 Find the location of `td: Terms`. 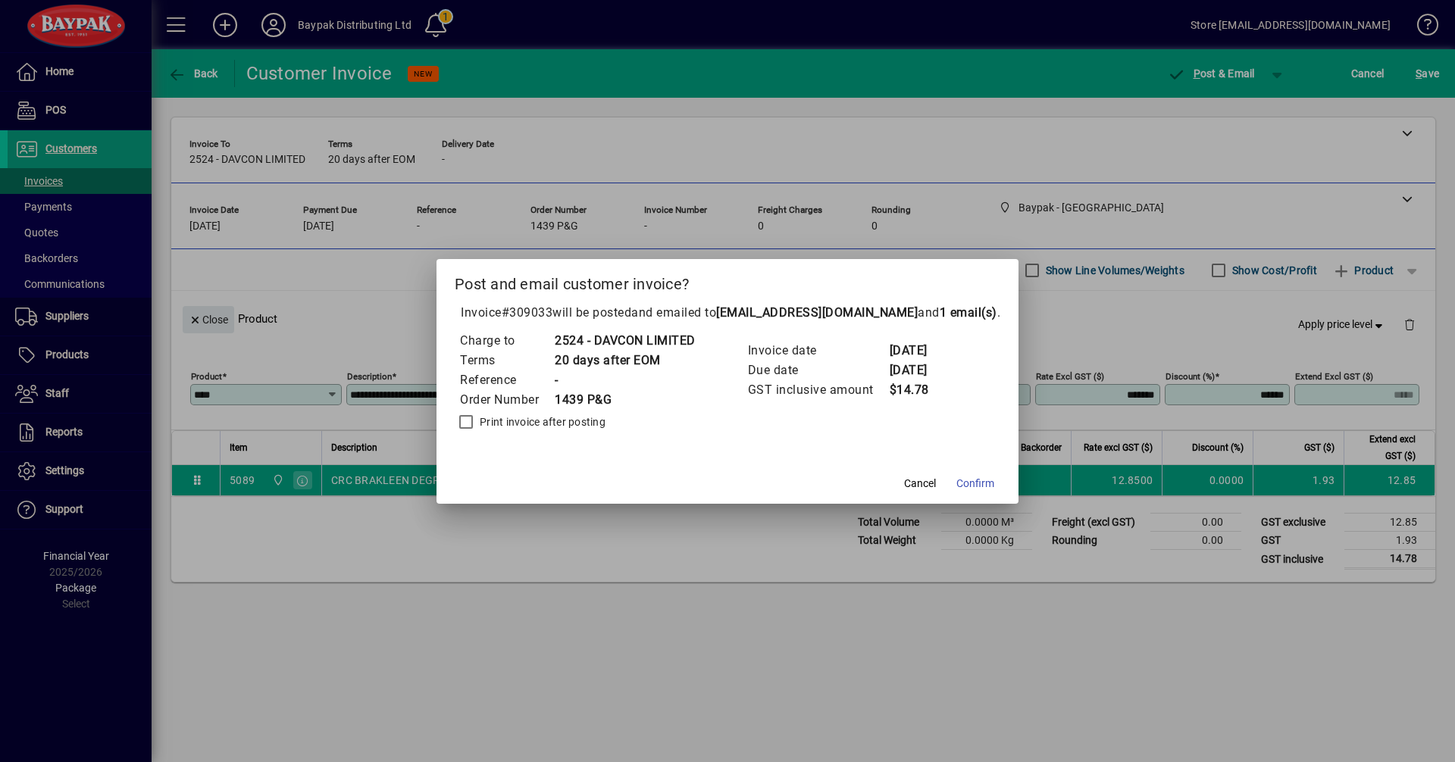

td: Terms is located at coordinates (506, 361).